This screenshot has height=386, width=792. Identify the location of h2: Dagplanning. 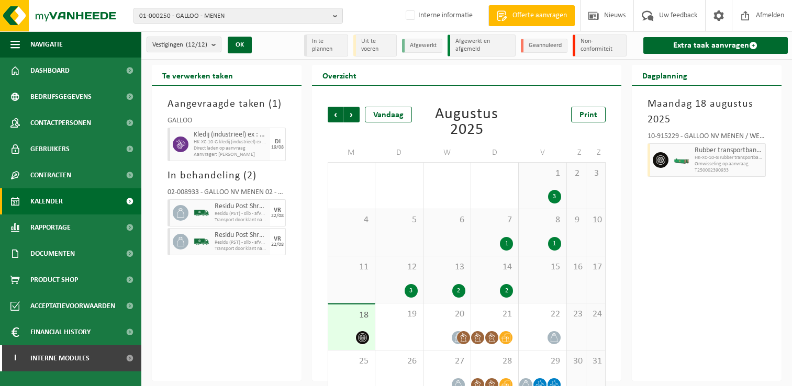
(664, 75).